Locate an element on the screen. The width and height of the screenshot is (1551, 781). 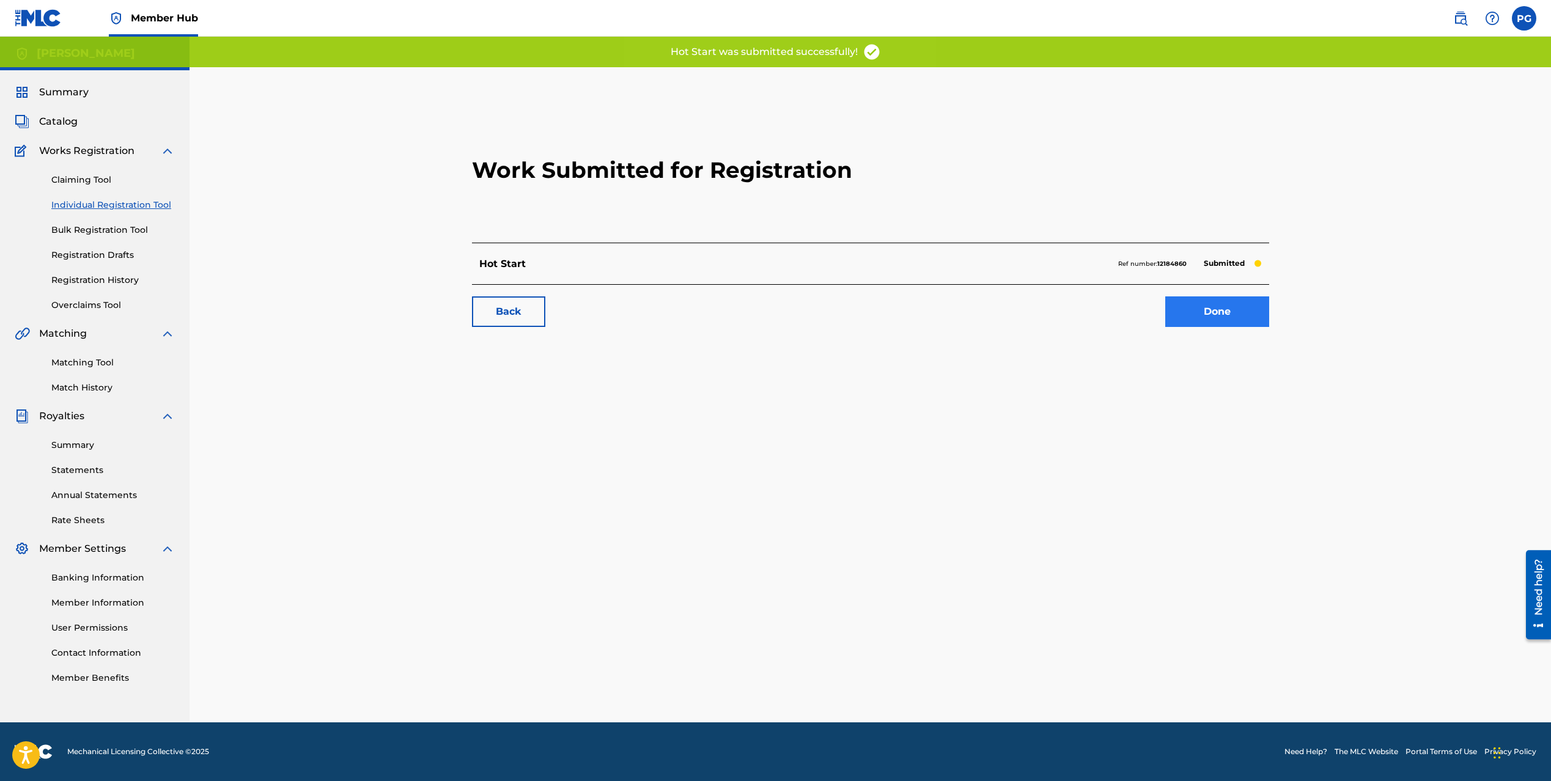
a: Done is located at coordinates (1217, 312).